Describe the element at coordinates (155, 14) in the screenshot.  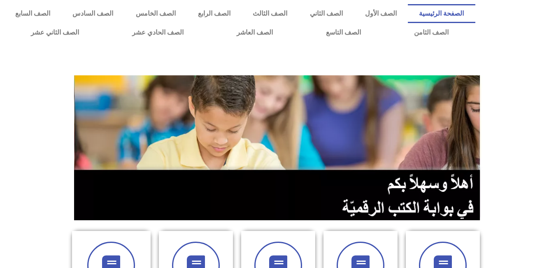
I see `a: الصف الخامس` at that location.